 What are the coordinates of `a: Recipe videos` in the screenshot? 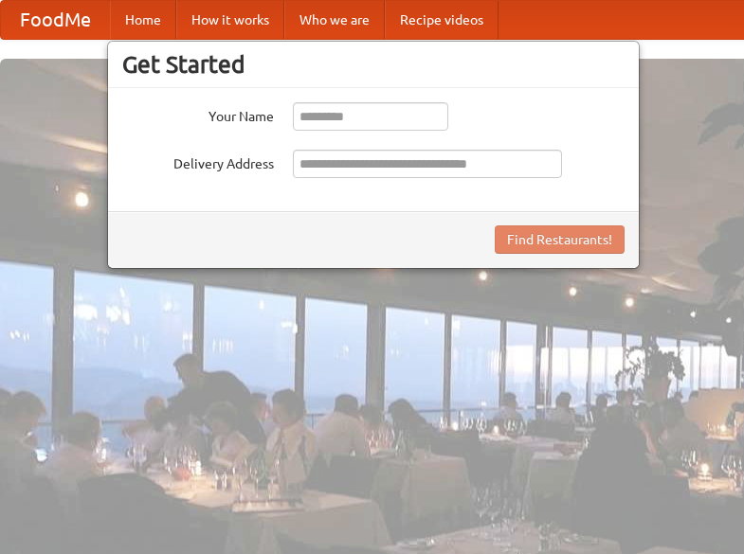 It's located at (442, 20).